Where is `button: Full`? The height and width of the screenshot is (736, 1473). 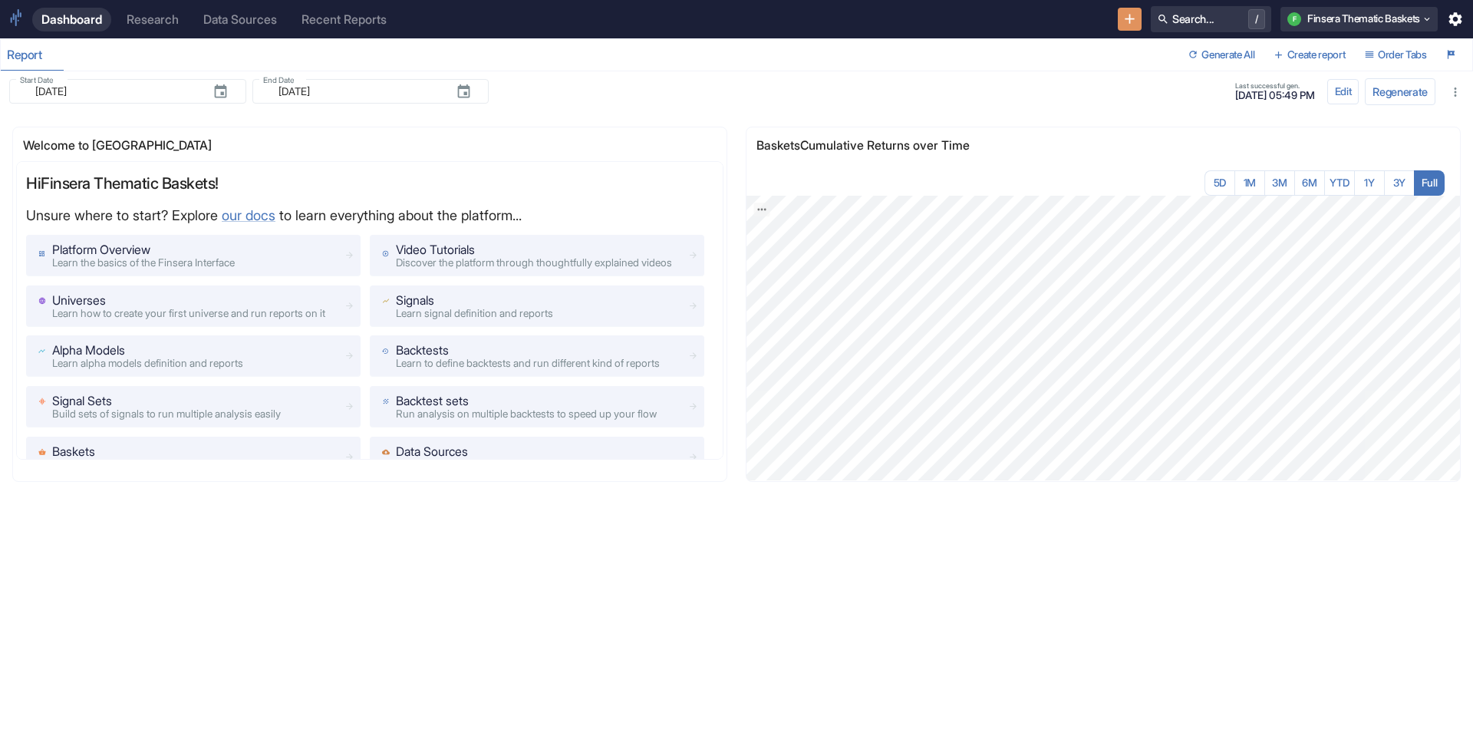
button: Full is located at coordinates (1429, 183).